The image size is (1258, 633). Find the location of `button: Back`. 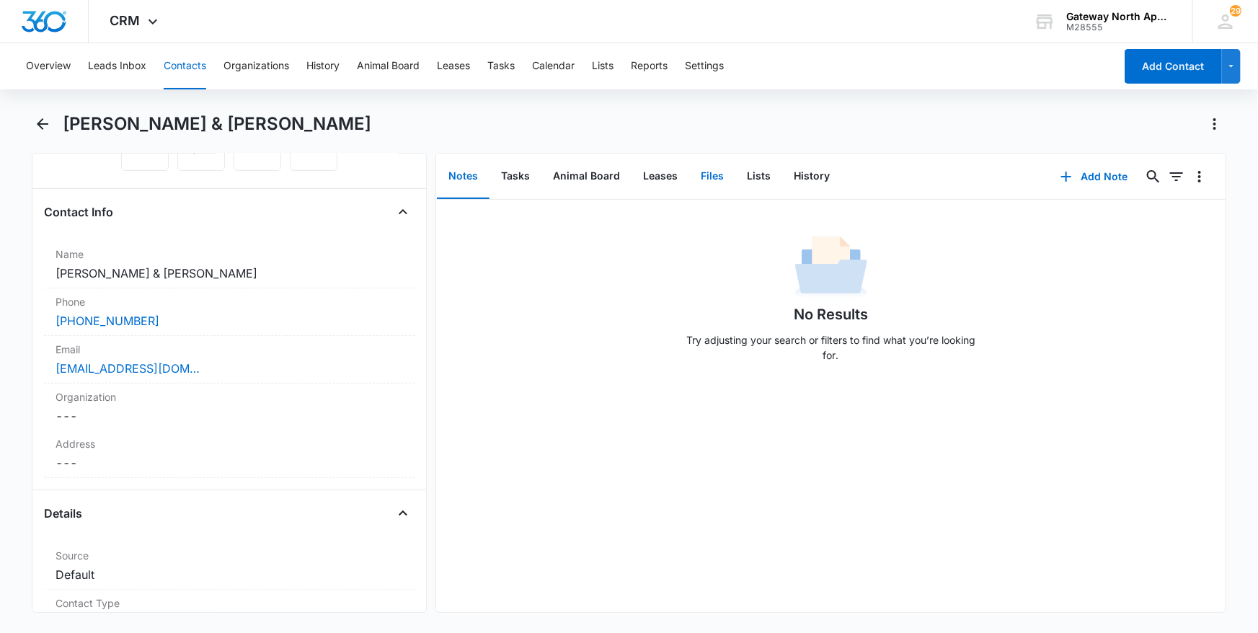

button: Back is located at coordinates (43, 124).